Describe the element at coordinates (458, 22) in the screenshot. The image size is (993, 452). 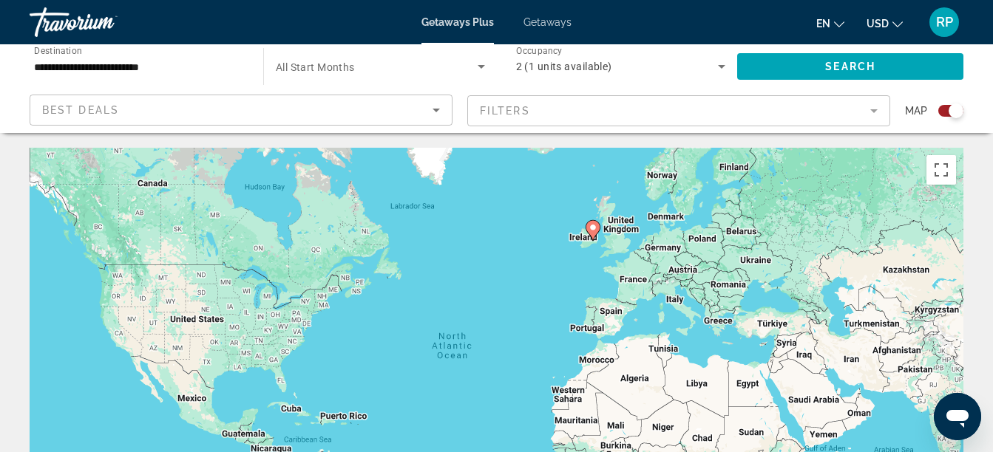
I see `span: Getaways Plus` at that location.